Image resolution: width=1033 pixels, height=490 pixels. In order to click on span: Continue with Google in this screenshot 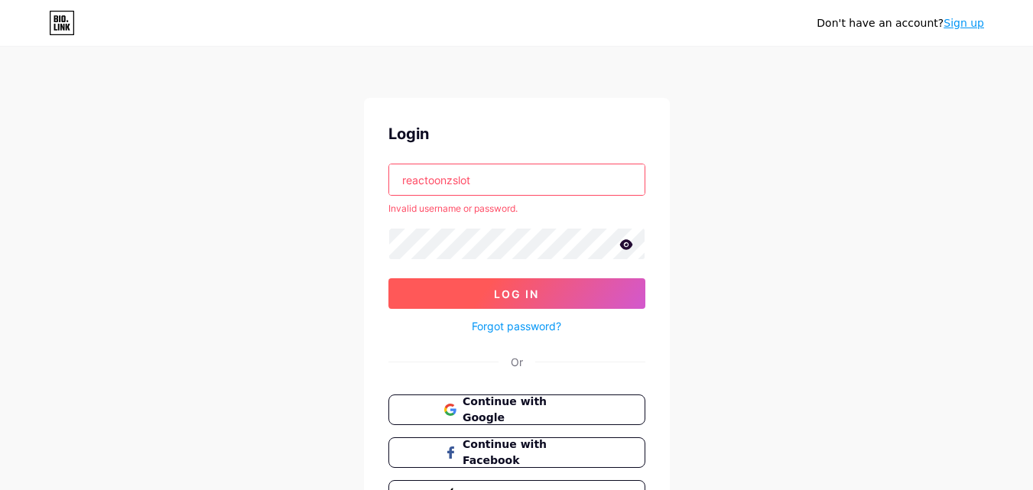, I will do `click(525, 410)`.